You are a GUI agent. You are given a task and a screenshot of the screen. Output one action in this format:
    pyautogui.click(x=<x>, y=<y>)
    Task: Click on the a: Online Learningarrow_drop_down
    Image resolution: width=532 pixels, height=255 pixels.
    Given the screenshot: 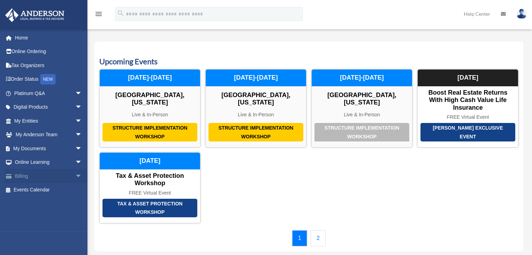 What is the action you would take?
    pyautogui.click(x=49, y=163)
    